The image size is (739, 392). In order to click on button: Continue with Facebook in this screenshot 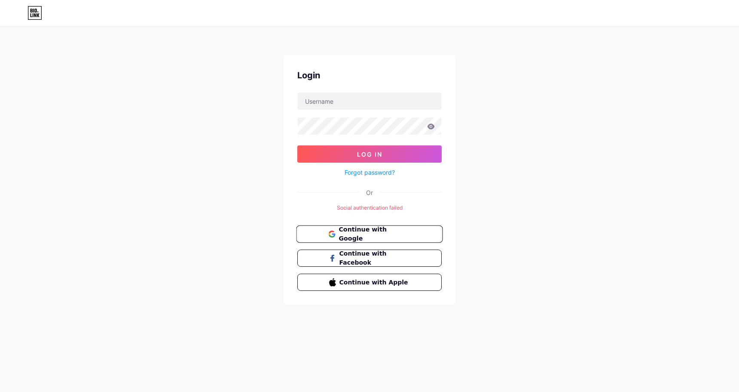, I will do `click(370, 258)`.